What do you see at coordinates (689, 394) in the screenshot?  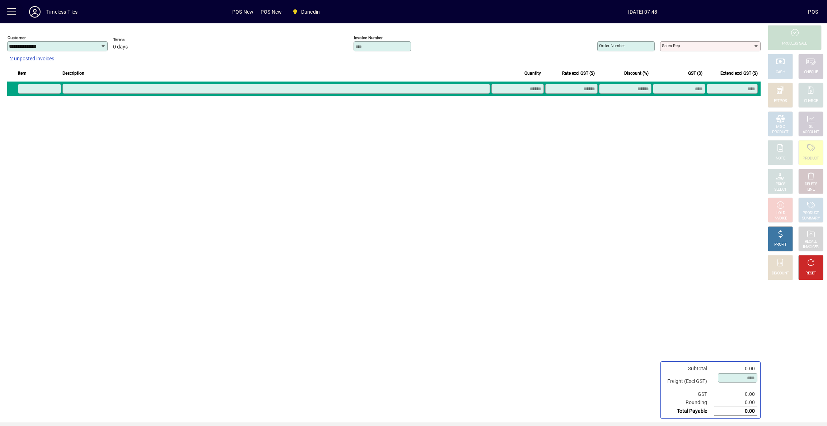 I see `td: GST` at bounding box center [689, 394].